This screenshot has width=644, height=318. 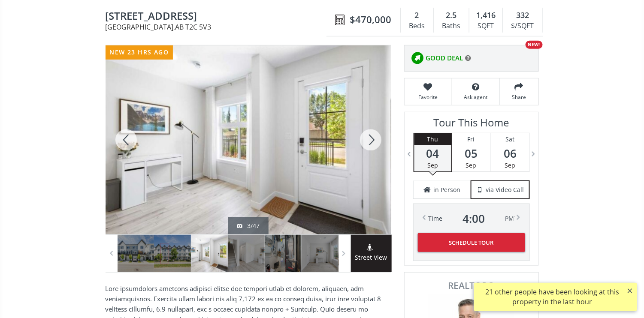 I want to click on div: 2.5, so click(x=451, y=15).